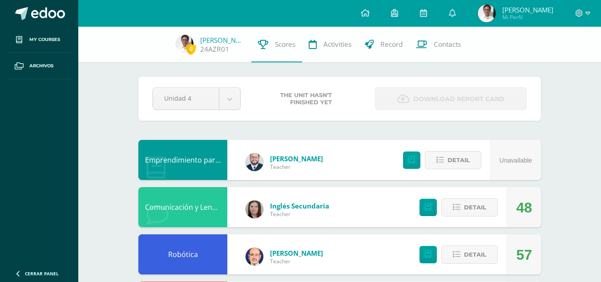 The width and height of the screenshot is (601, 282). What do you see at coordinates (277, 44) in the screenshot?
I see `a: Scores` at bounding box center [277, 44].